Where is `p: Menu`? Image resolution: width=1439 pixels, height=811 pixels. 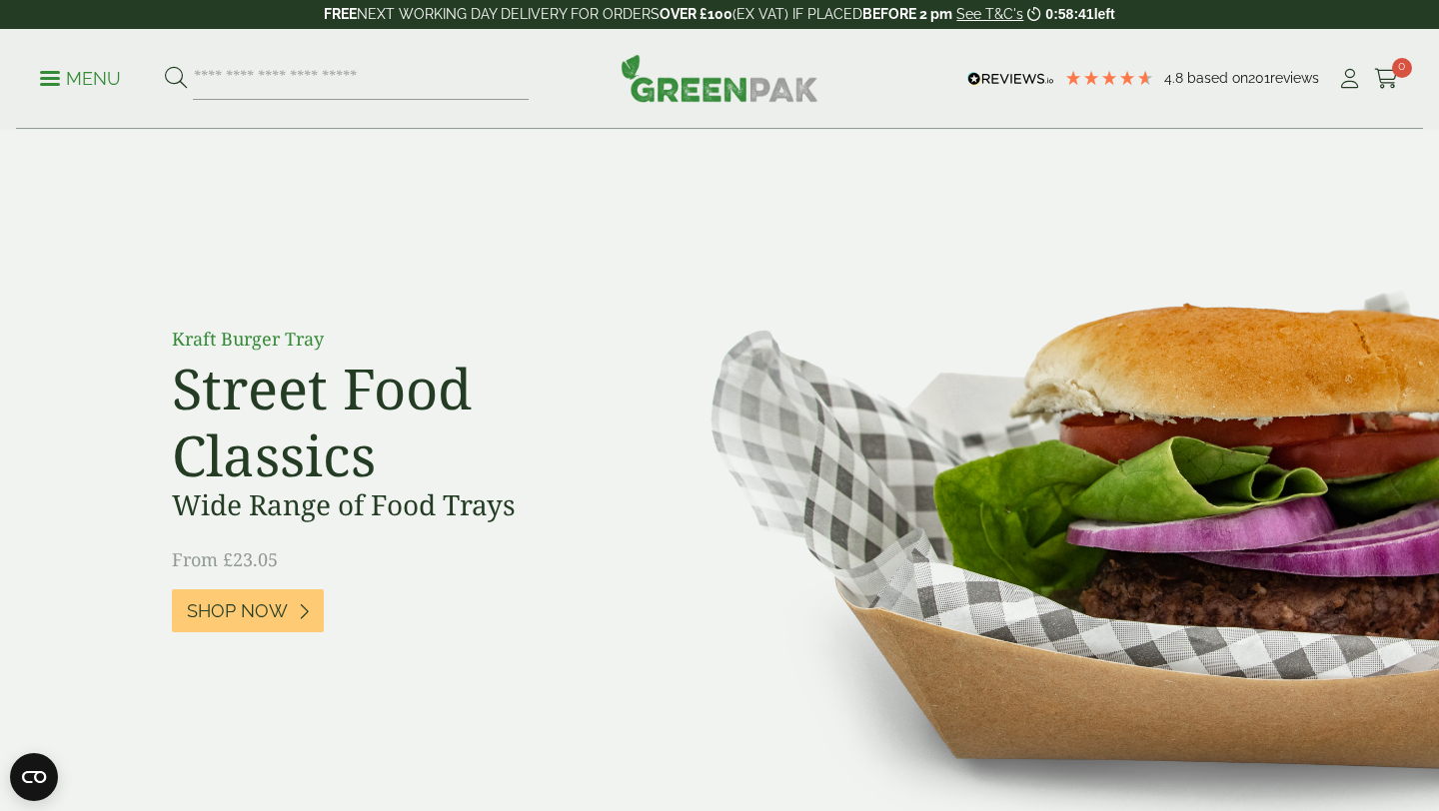
p: Menu is located at coordinates (80, 79).